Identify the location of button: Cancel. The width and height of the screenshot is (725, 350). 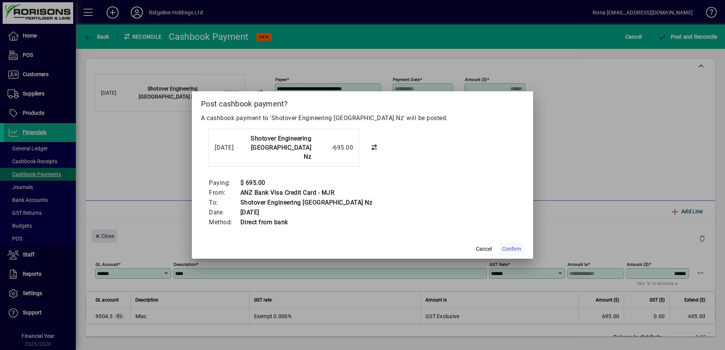
(484, 249).